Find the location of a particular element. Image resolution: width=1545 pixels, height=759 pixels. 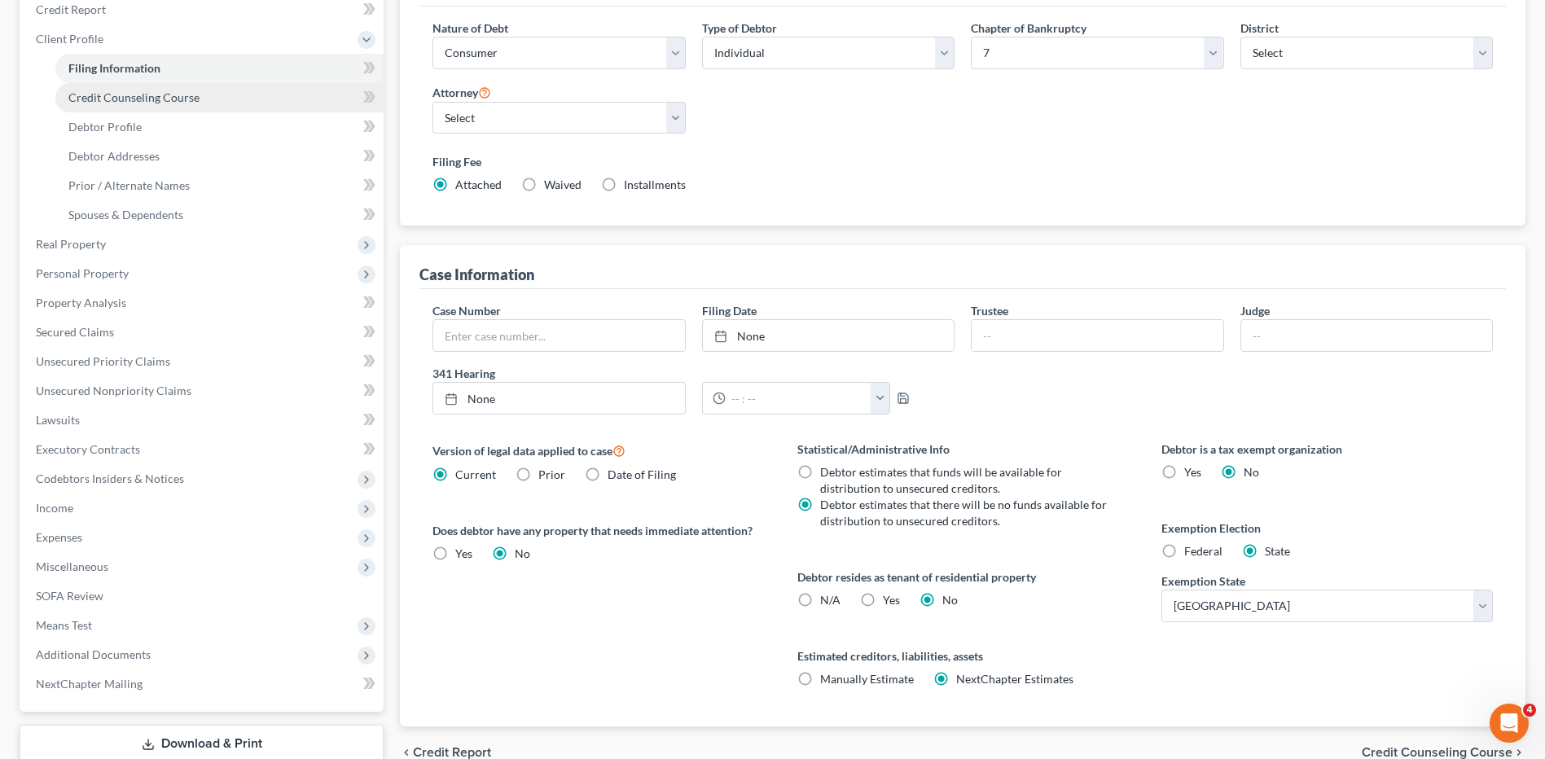

i: chevron_left is located at coordinates (406, 752).